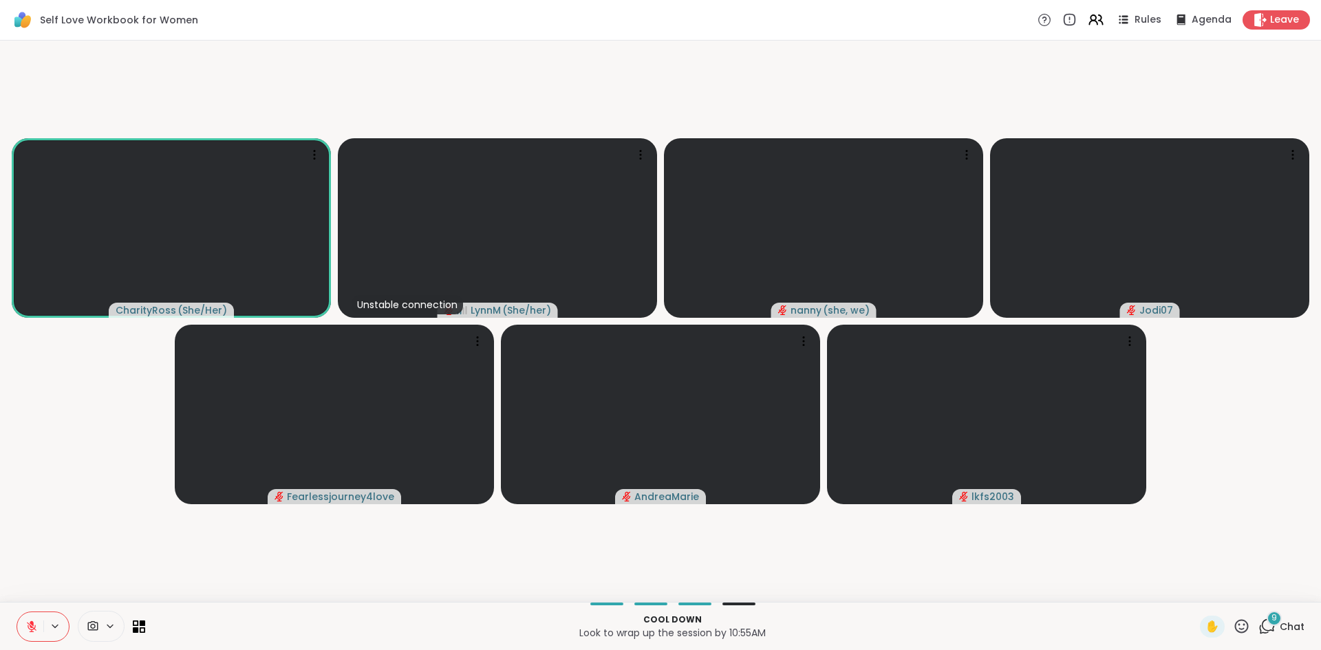  What do you see at coordinates (407, 305) in the screenshot?
I see `div: Unstable connection` at bounding box center [407, 305].